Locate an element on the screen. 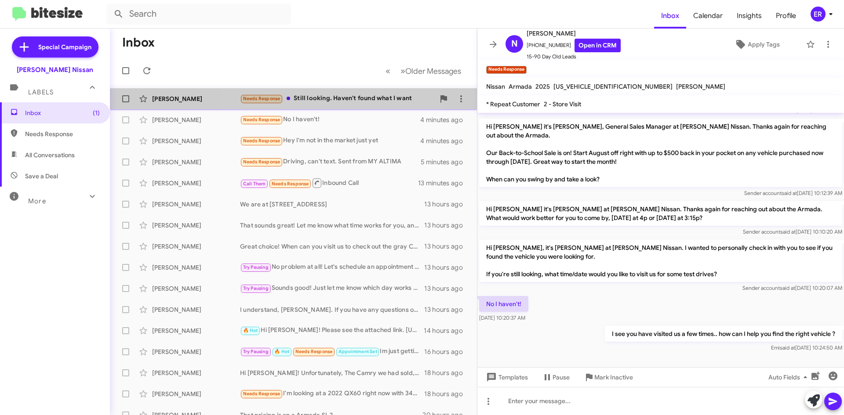  small: Needs Response is located at coordinates (506, 70).